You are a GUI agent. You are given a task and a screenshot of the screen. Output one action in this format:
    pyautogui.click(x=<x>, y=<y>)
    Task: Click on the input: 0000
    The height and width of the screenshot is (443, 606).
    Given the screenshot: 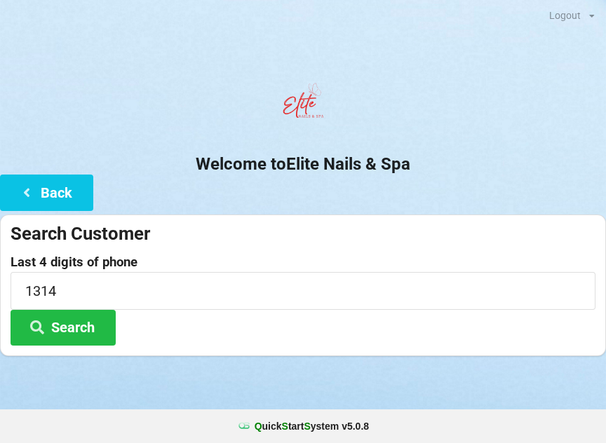 What is the action you would take?
    pyautogui.click(x=303, y=290)
    